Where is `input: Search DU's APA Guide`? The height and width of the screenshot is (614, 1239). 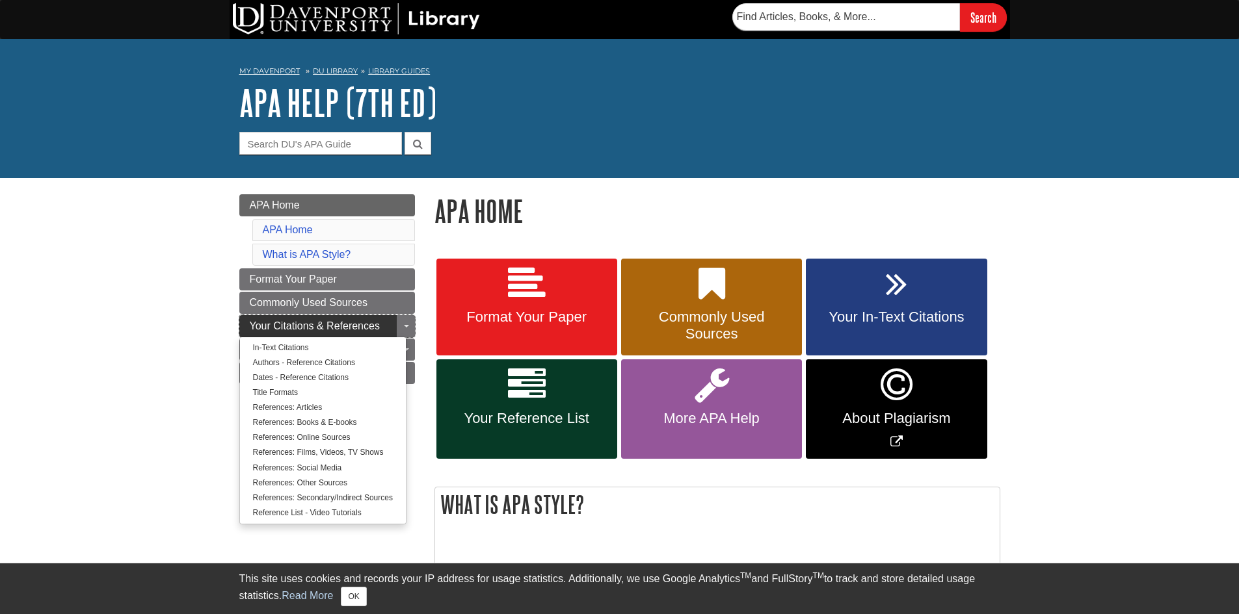
input: Search DU's APA Guide is located at coordinates (321, 143).